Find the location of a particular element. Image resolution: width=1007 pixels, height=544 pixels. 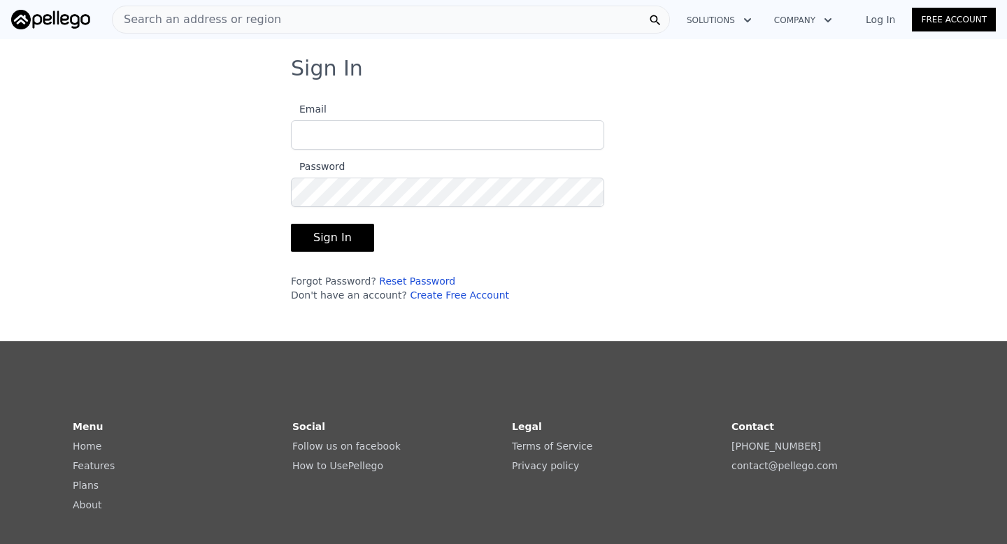

a: Terms of Service is located at coordinates (552, 446).